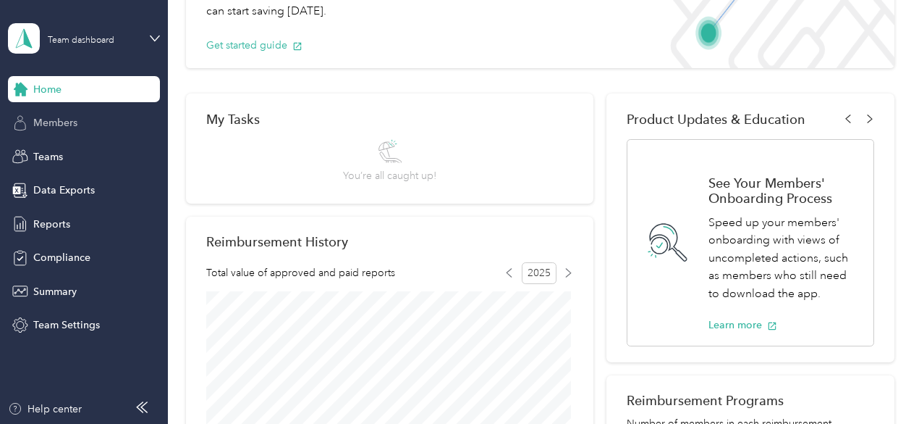 This screenshot has width=919, height=424. I want to click on div: My Tasks, so click(390, 119).